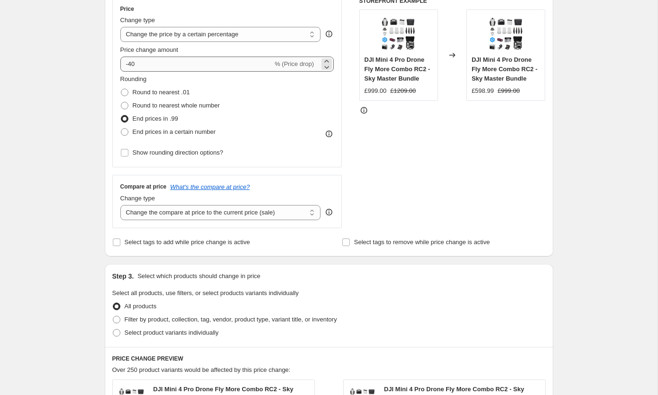 The image size is (658, 395). I want to click on span: Over 250 product variants would be affected by this price change:, so click(201, 370).